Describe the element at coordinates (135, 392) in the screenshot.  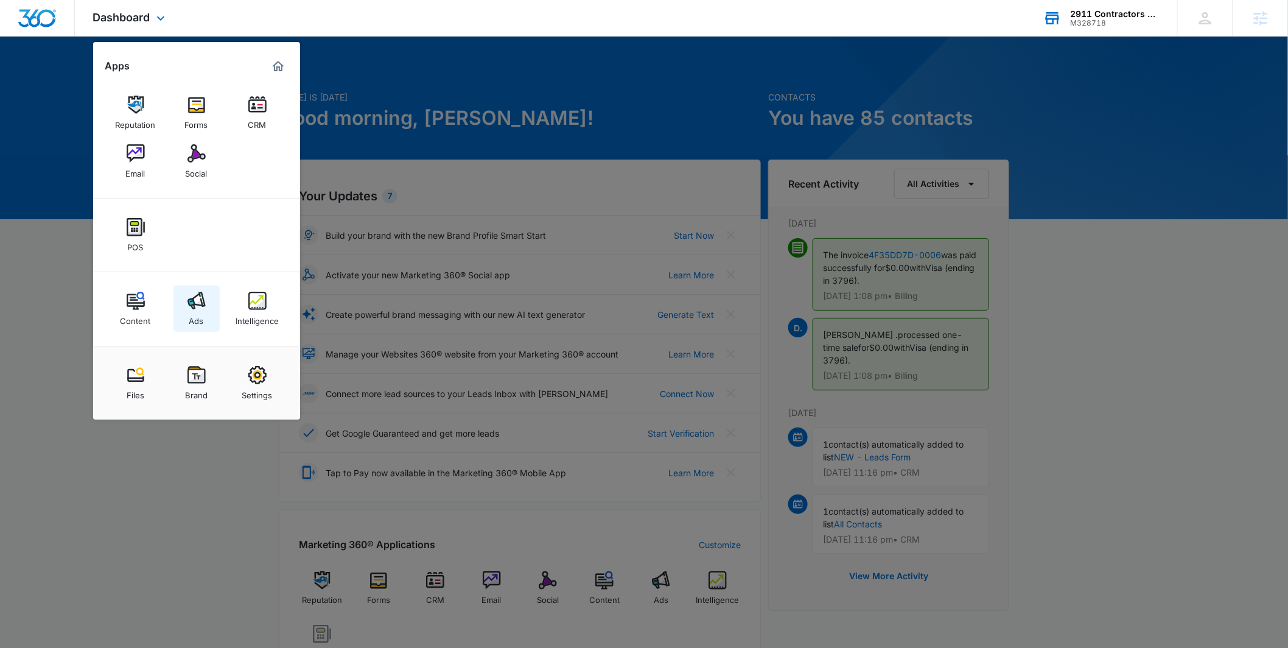
I see `div: Files` at that location.